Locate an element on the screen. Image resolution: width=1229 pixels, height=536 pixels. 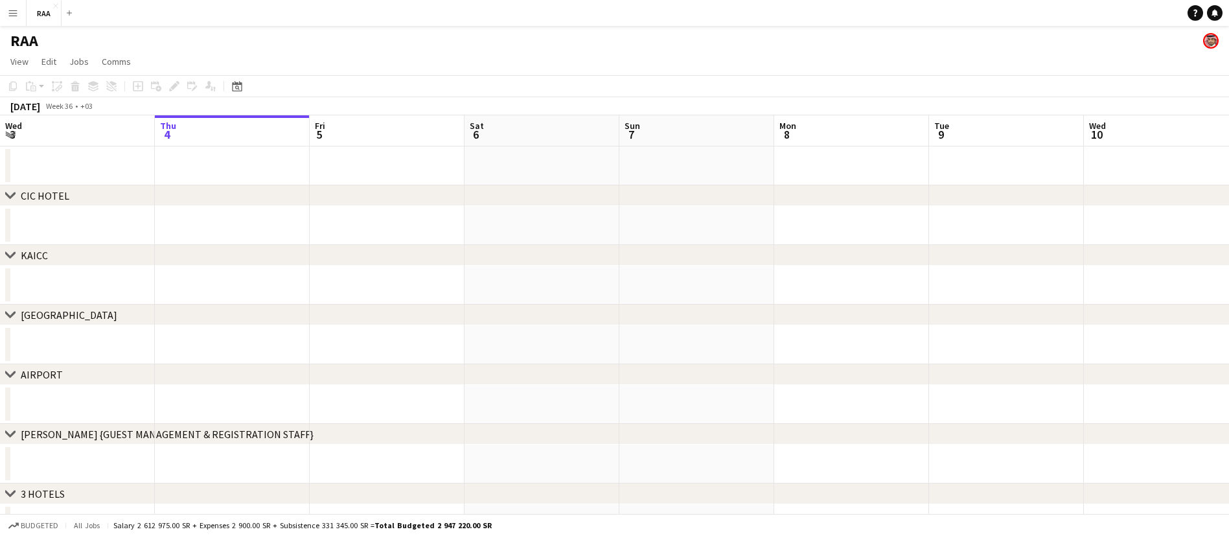
span: All jobs is located at coordinates (87, 525).